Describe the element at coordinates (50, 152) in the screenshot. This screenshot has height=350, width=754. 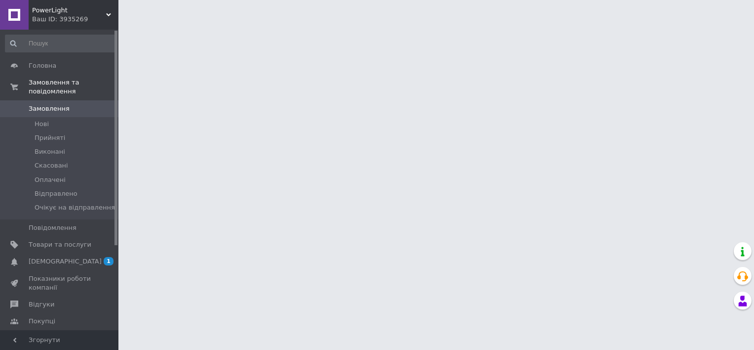
I see `span: Виконані` at that location.